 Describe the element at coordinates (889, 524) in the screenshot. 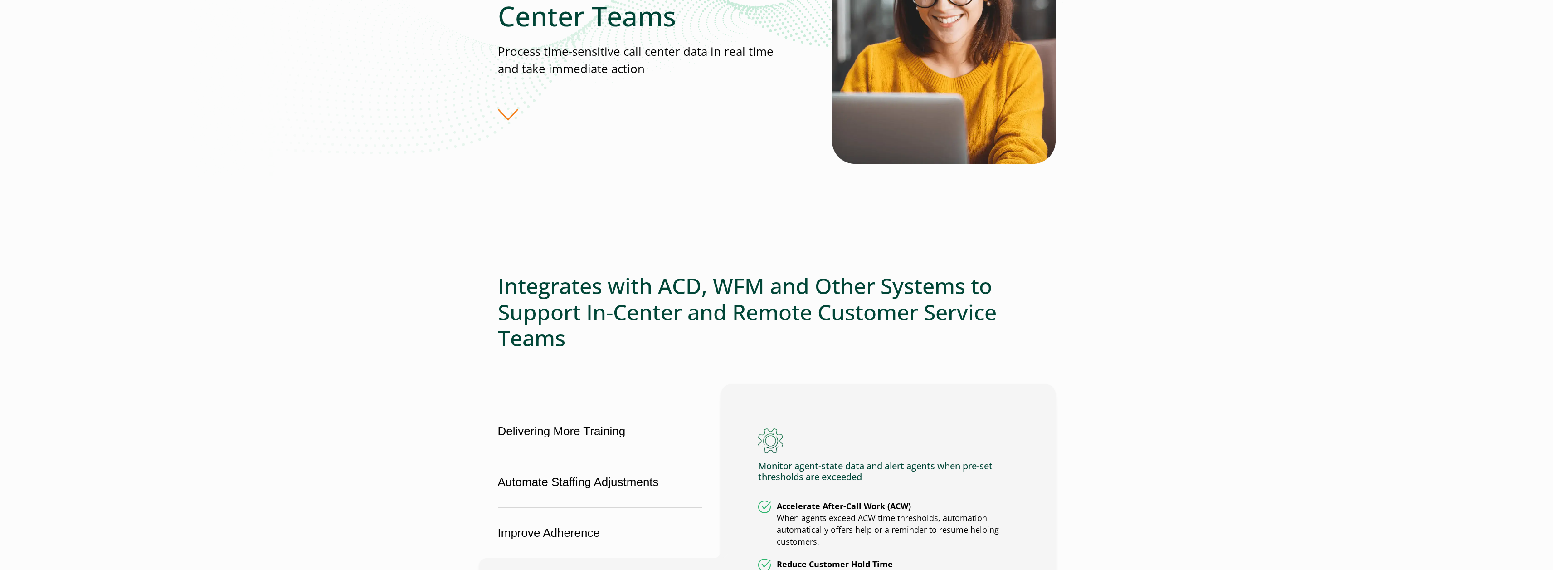

I see `li: When agents exceed ACW time thresholds, automation automatically offers help or a reminder to res...` at that location.